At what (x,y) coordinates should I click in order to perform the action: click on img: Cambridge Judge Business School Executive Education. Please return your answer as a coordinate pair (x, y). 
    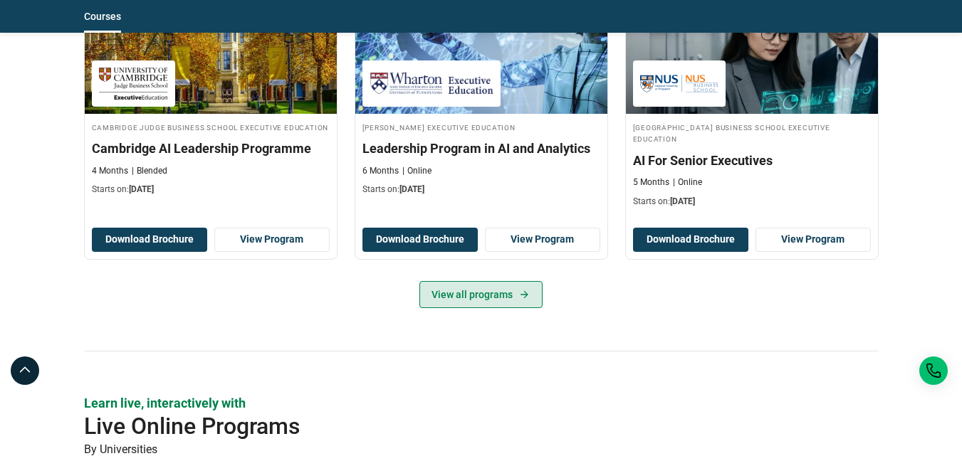
    Looking at the image, I should click on (133, 83).